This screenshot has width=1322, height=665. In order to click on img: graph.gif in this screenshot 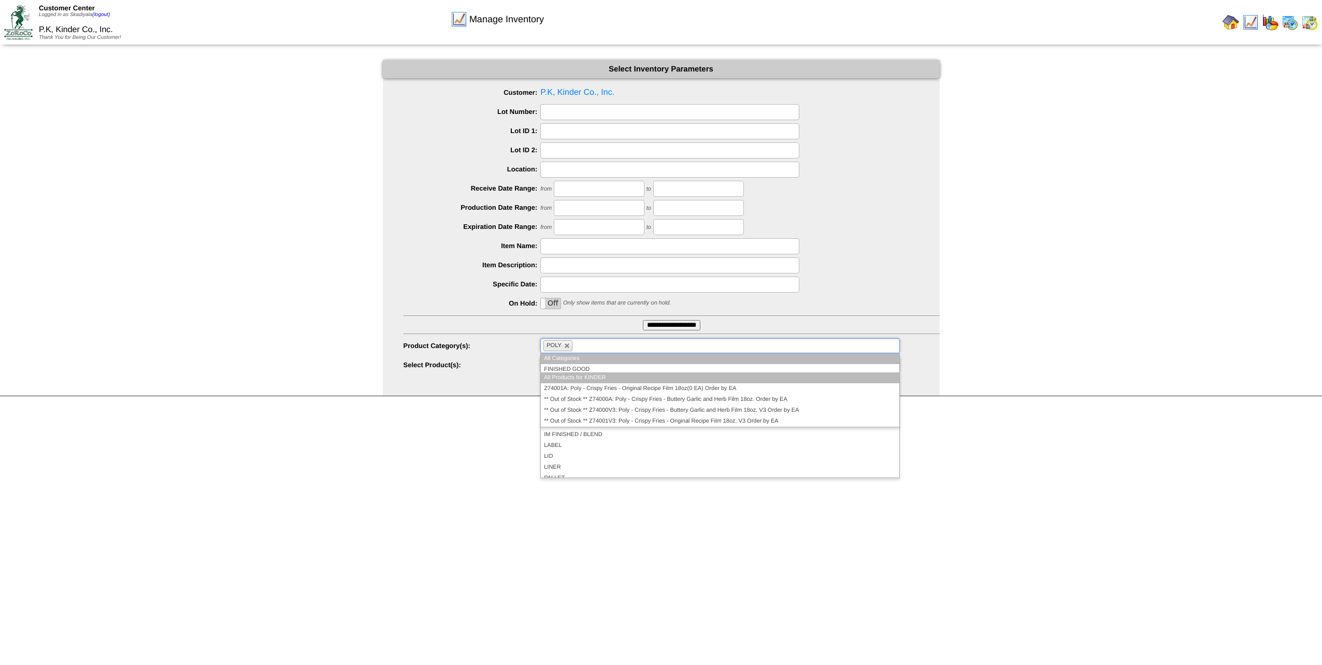, I will do `click(1270, 22)`.